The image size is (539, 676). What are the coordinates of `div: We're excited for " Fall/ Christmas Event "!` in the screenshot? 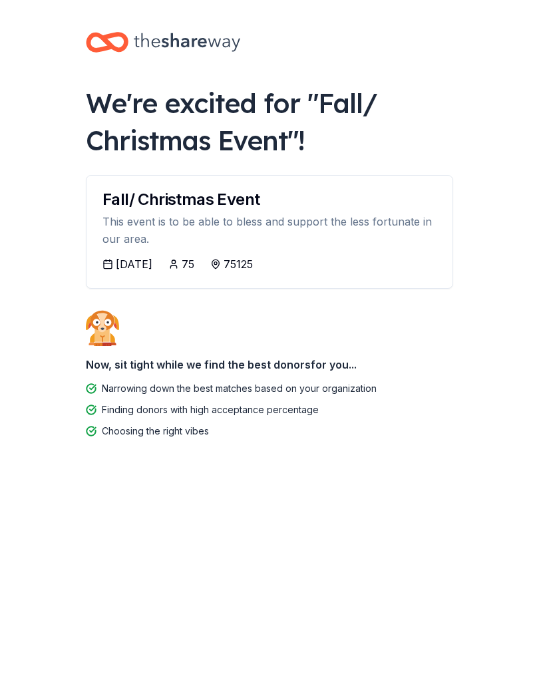 It's located at (269, 122).